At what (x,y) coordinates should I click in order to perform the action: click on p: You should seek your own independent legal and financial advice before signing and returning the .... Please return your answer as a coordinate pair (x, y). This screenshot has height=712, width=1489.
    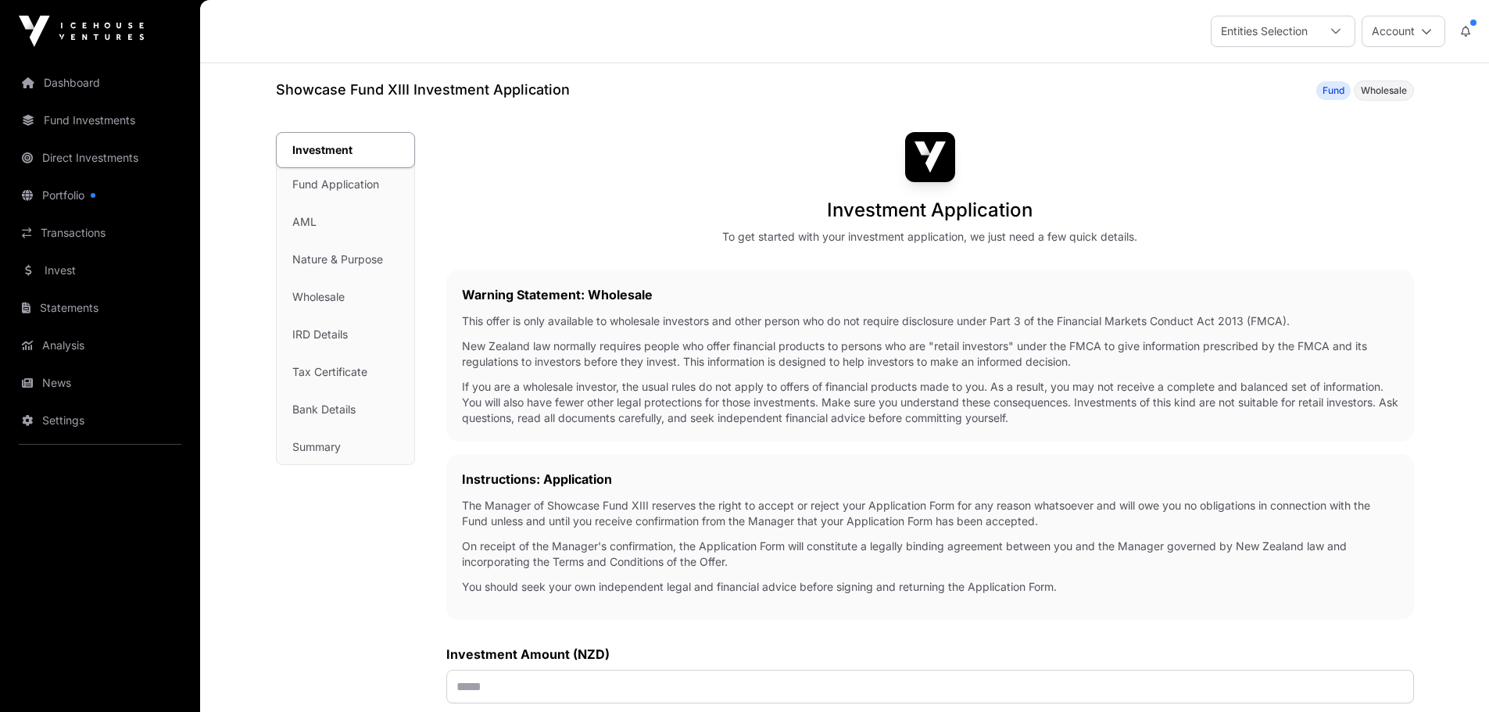
    Looking at the image, I should click on (930, 587).